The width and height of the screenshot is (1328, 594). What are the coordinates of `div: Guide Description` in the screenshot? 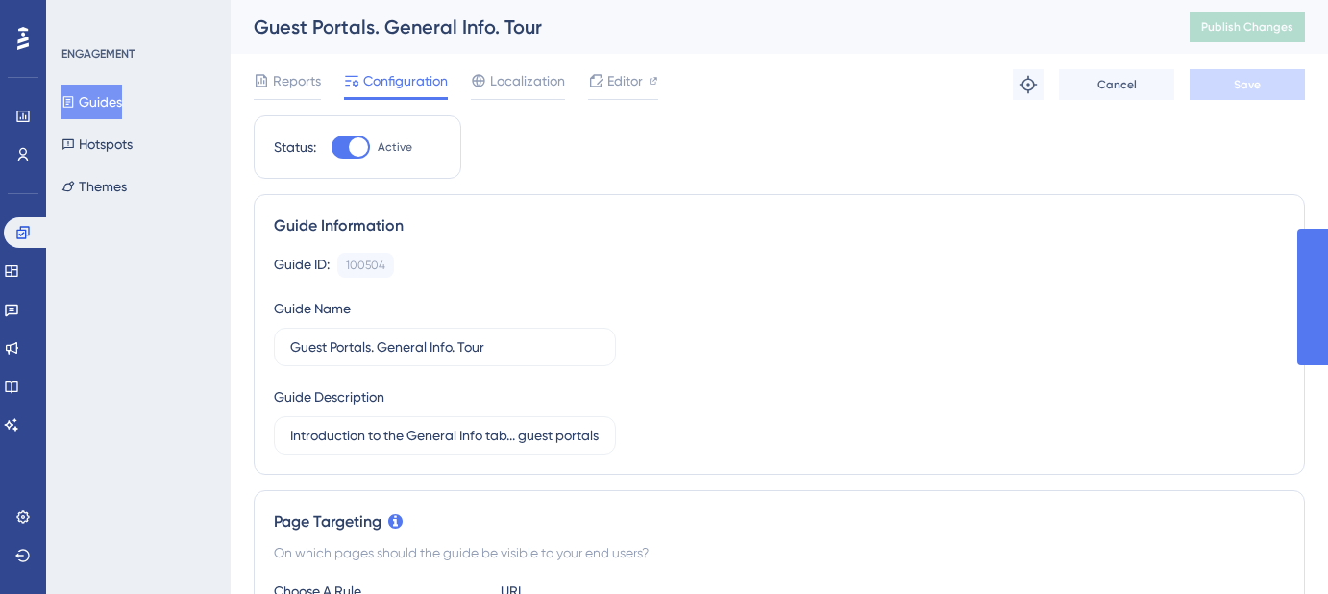 It's located at (329, 397).